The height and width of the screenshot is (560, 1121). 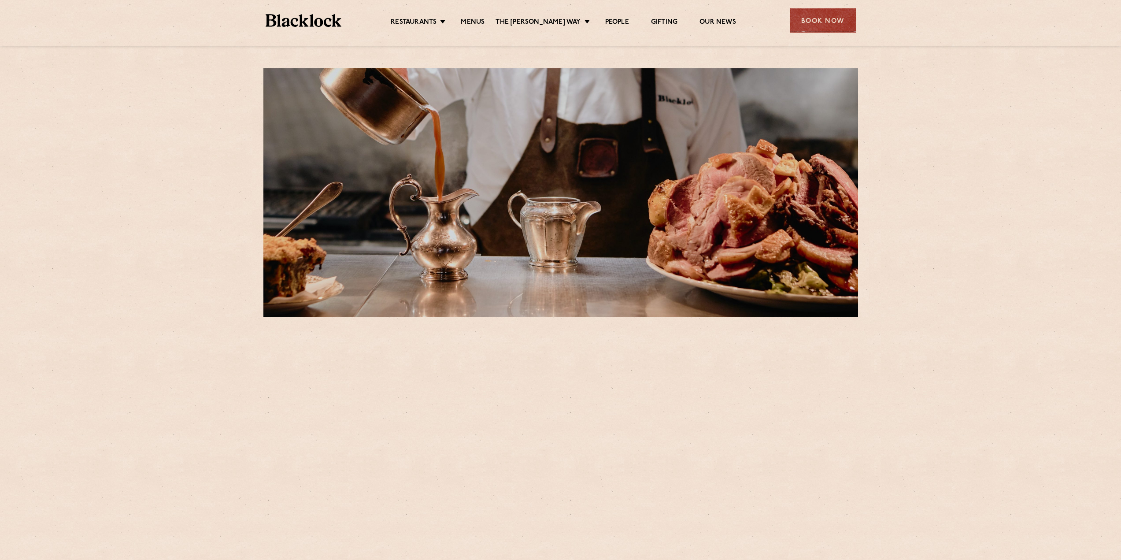 I want to click on a: Gifting, so click(x=664, y=23).